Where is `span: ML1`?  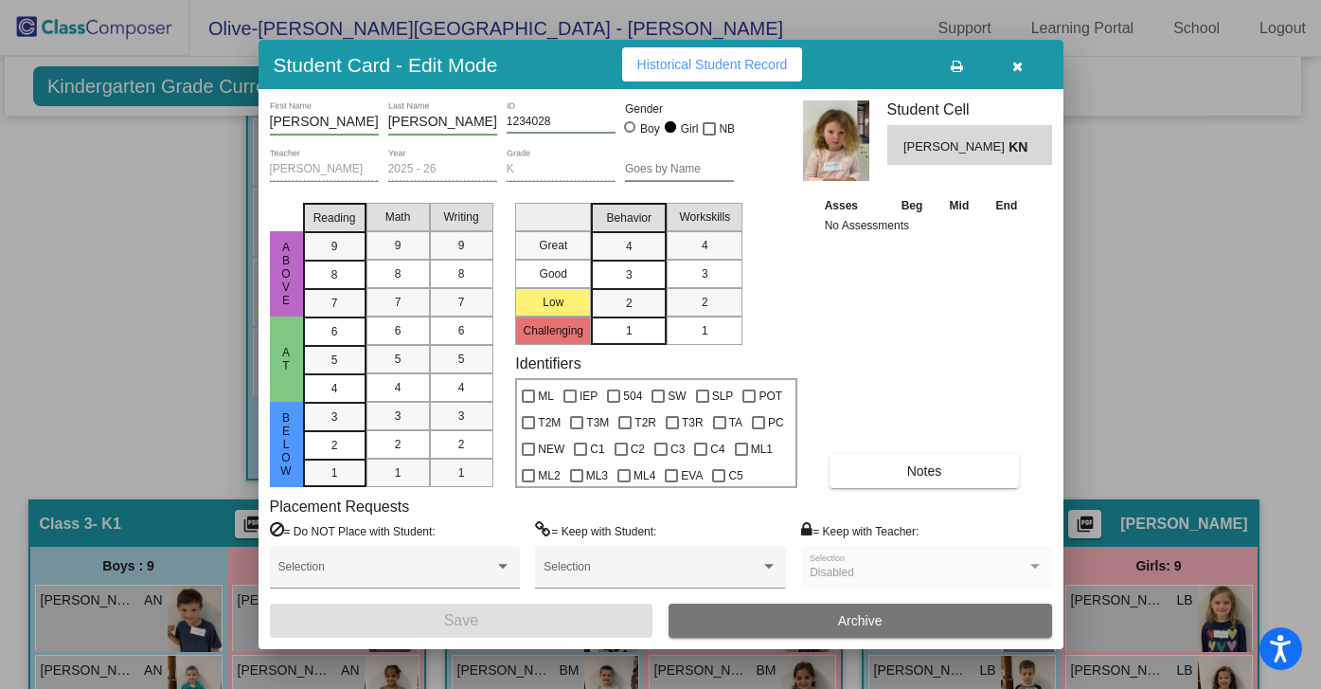 span: ML1 is located at coordinates (762, 449).